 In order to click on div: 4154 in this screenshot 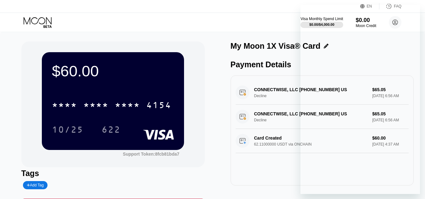, I will do `click(159, 106)`.